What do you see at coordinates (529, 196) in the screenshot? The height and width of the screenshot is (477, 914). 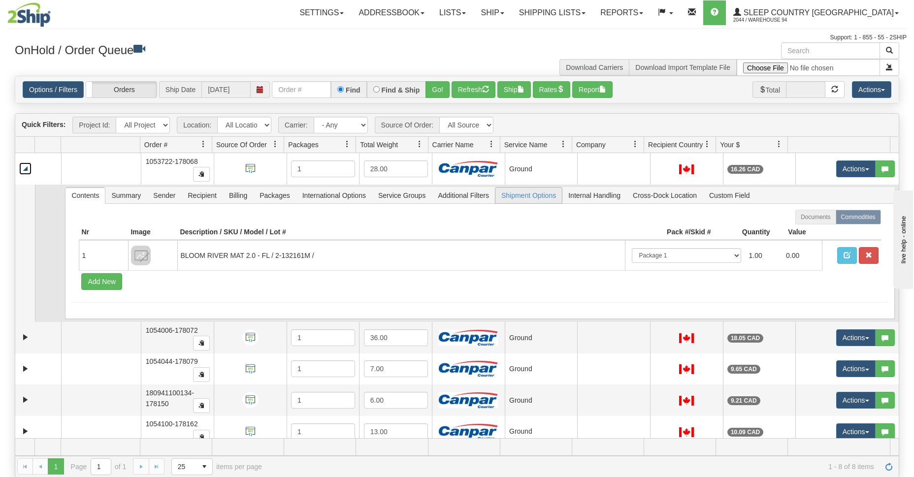 I see `span: Shipment Options` at bounding box center [529, 196].